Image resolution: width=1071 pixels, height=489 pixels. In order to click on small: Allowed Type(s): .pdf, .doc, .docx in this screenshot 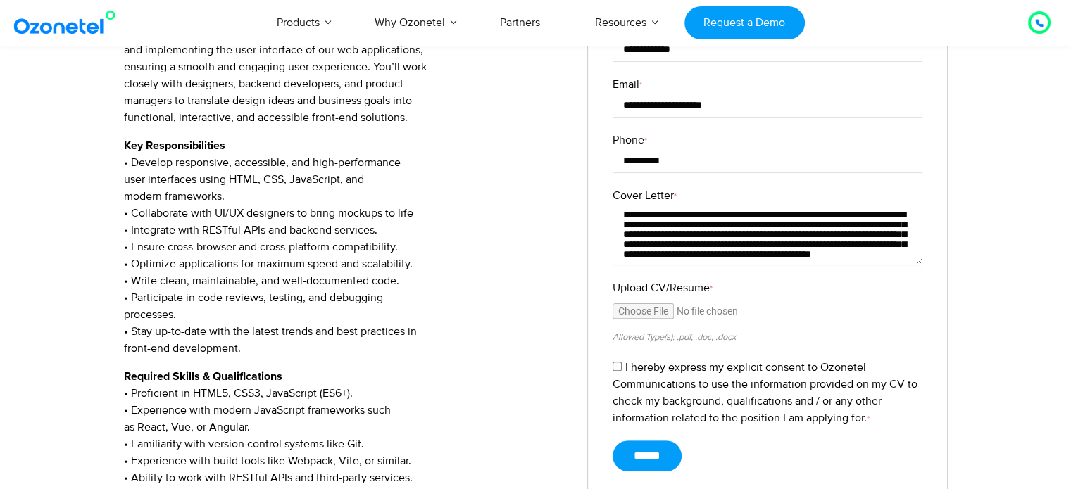, I will do `click(674, 337)`.